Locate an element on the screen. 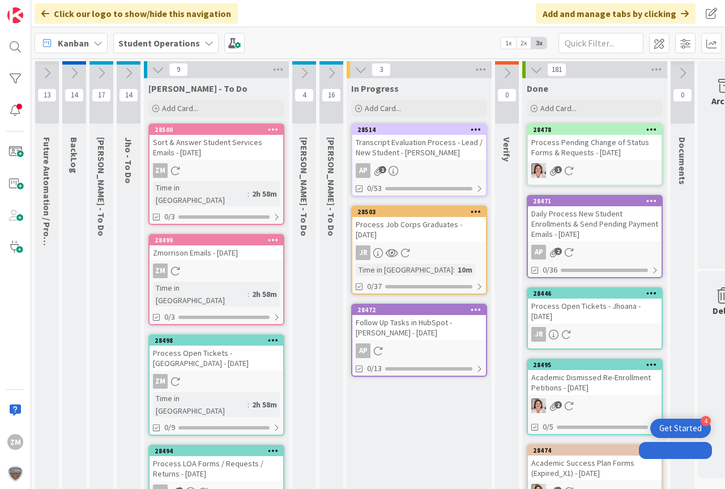  span: 0/3 is located at coordinates (169, 216).